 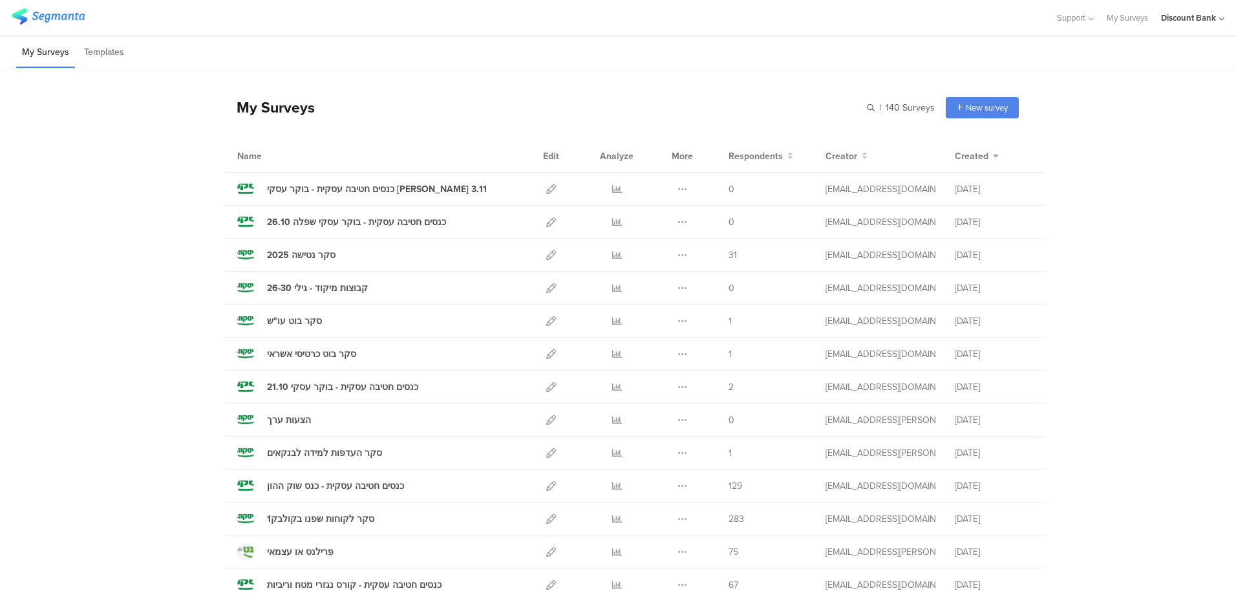 I want to click on a: הצעות ערך, so click(x=274, y=420).